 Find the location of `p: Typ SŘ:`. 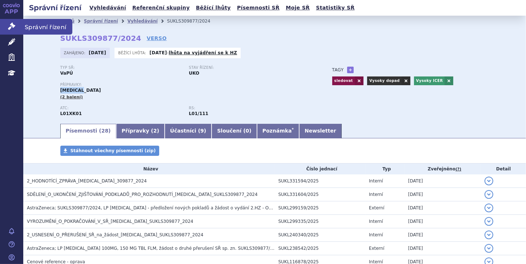

p: Typ SŘ: is located at coordinates (121, 68).